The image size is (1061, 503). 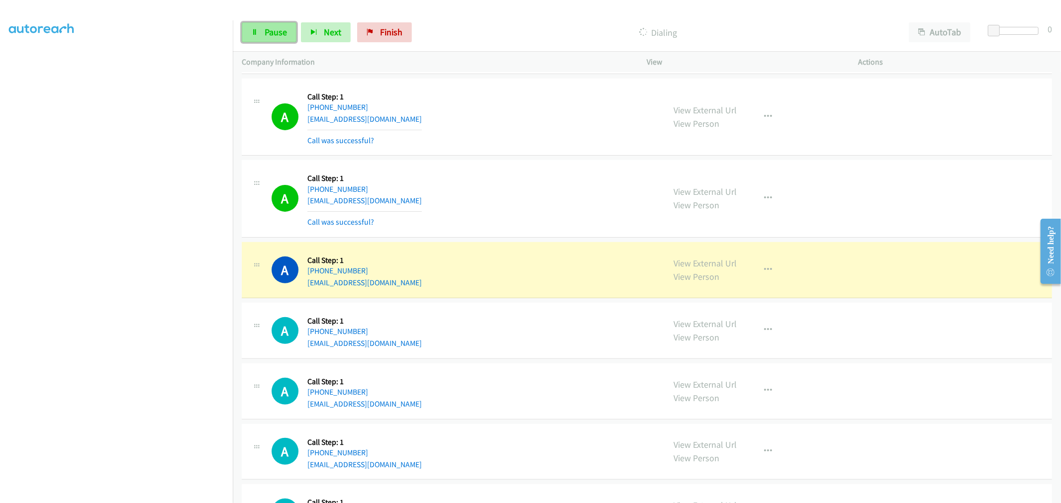 I want to click on a: Finish, so click(x=385, y=32).